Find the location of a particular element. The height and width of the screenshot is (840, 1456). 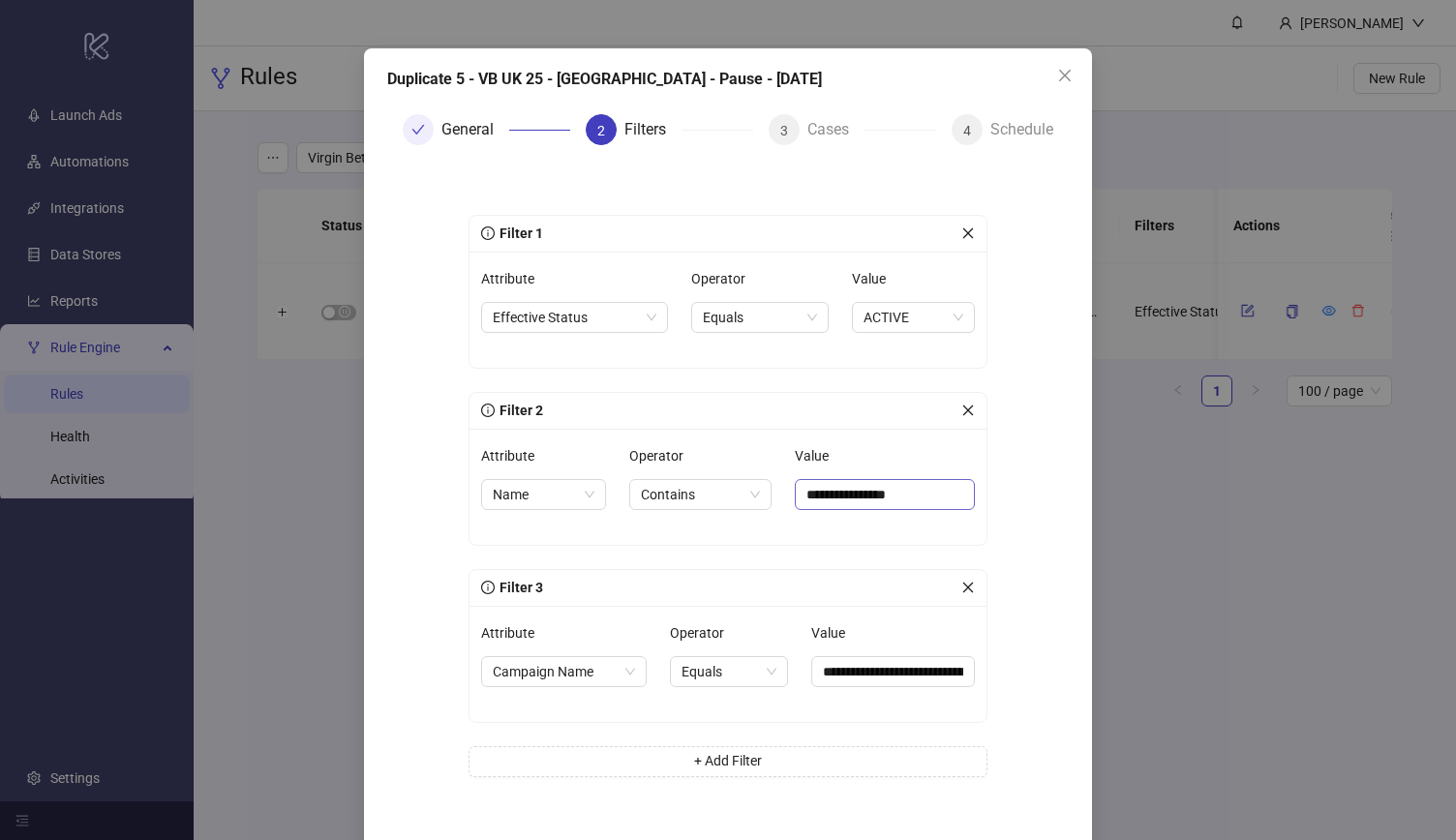

span: check is located at coordinates (418, 130).